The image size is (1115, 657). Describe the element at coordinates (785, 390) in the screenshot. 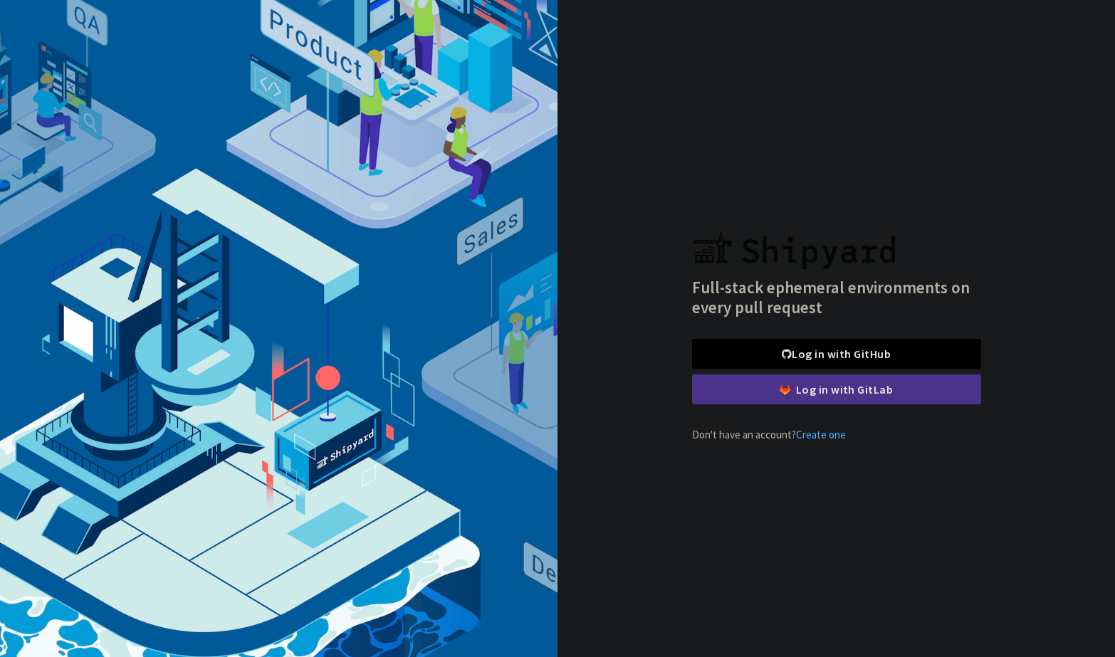

I see `img: gitlab-color.svg` at that location.